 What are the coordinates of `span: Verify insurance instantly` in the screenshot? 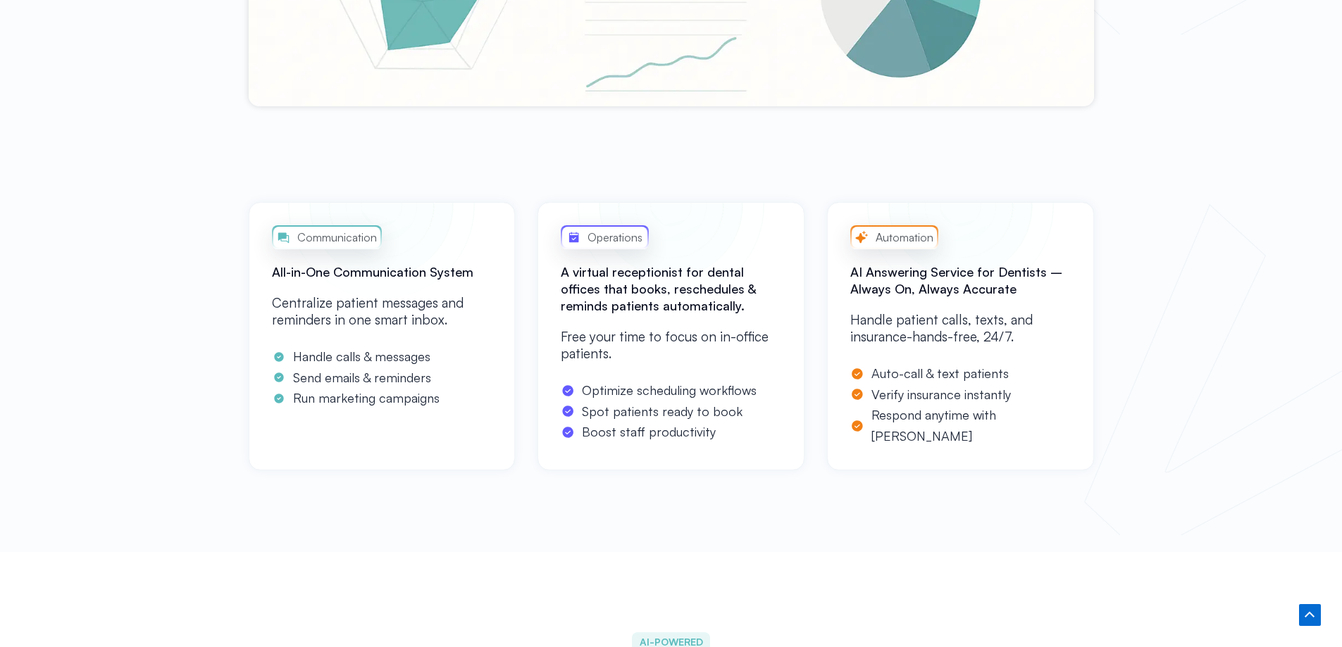 It's located at (939, 395).